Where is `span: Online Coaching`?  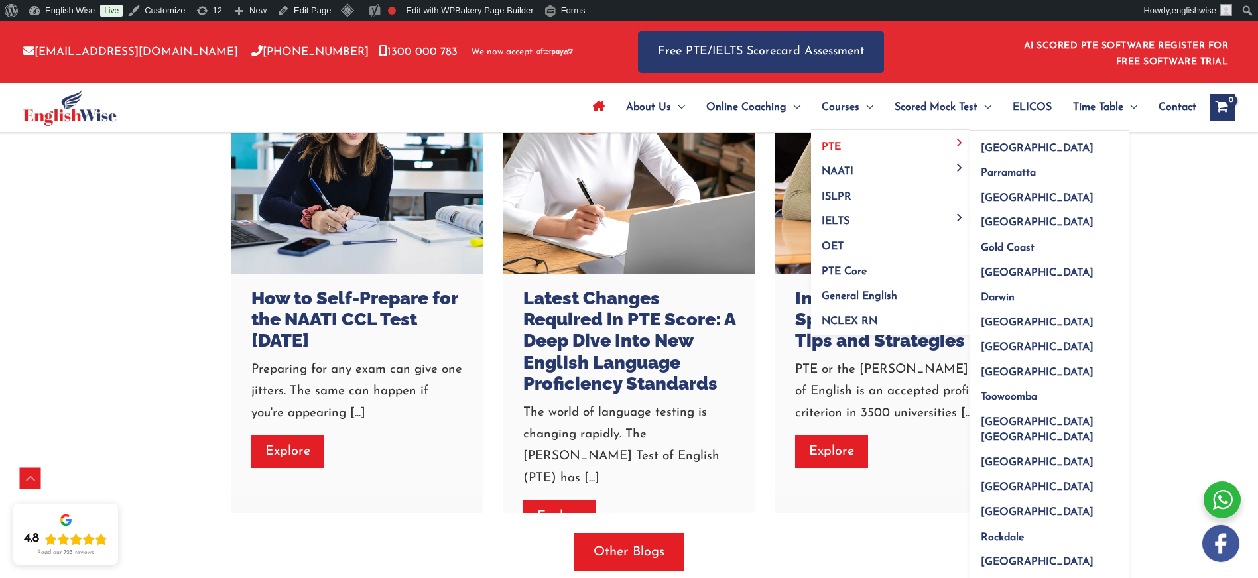 span: Online Coaching is located at coordinates (746, 107).